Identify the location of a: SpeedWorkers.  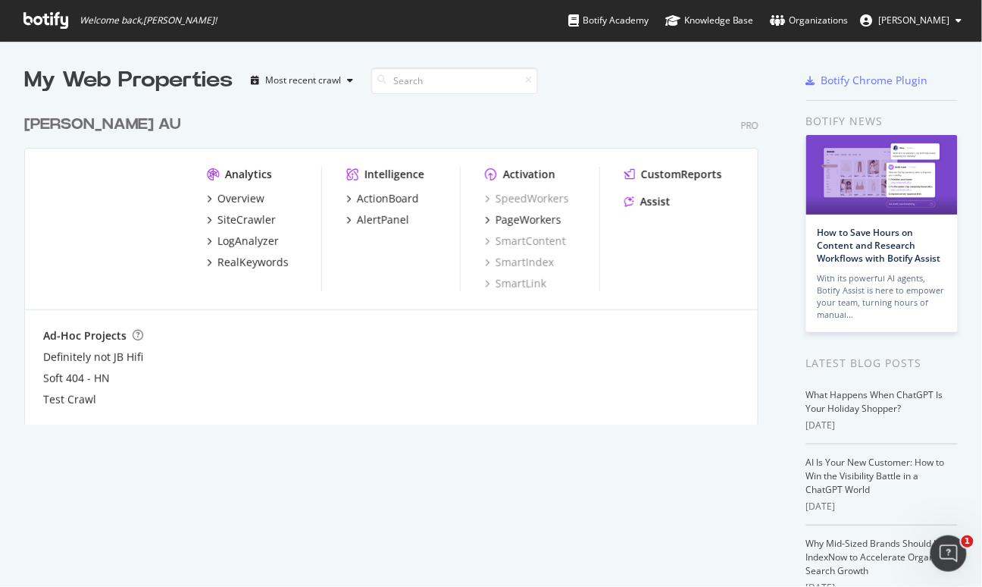
(527, 199).